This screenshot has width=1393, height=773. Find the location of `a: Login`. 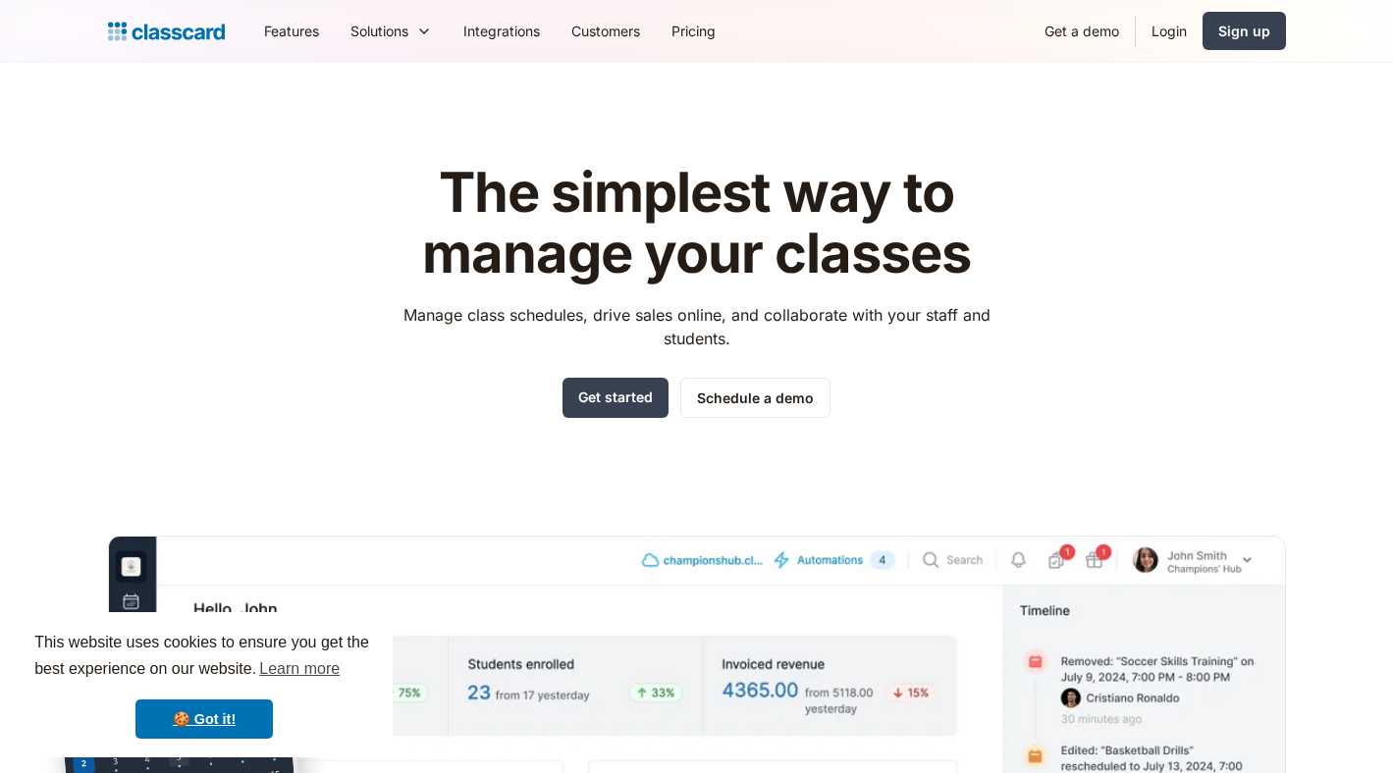

a: Login is located at coordinates (1169, 30).